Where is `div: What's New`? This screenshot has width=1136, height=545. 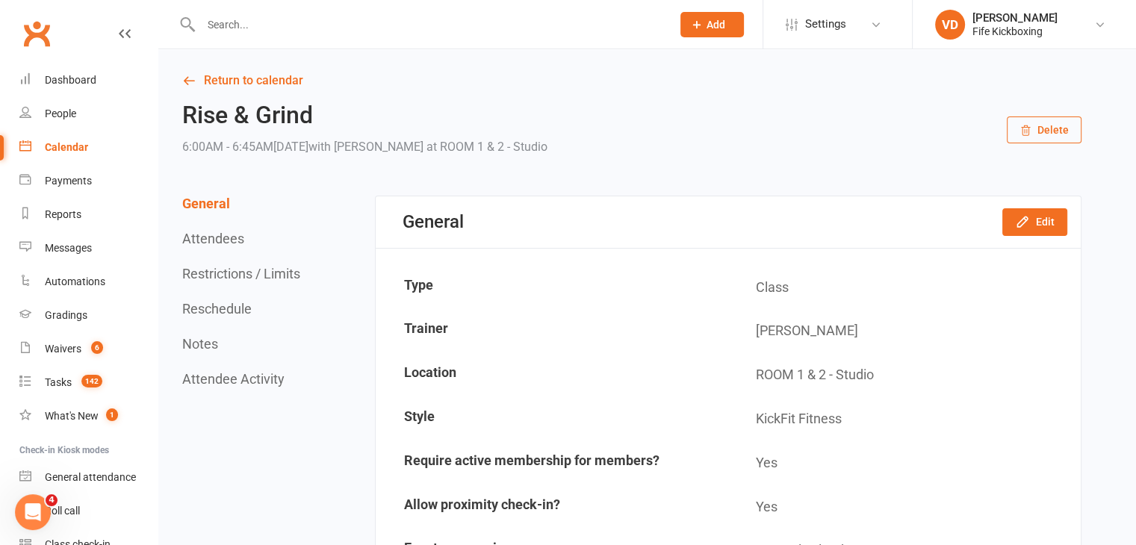 div: What's New is located at coordinates (72, 416).